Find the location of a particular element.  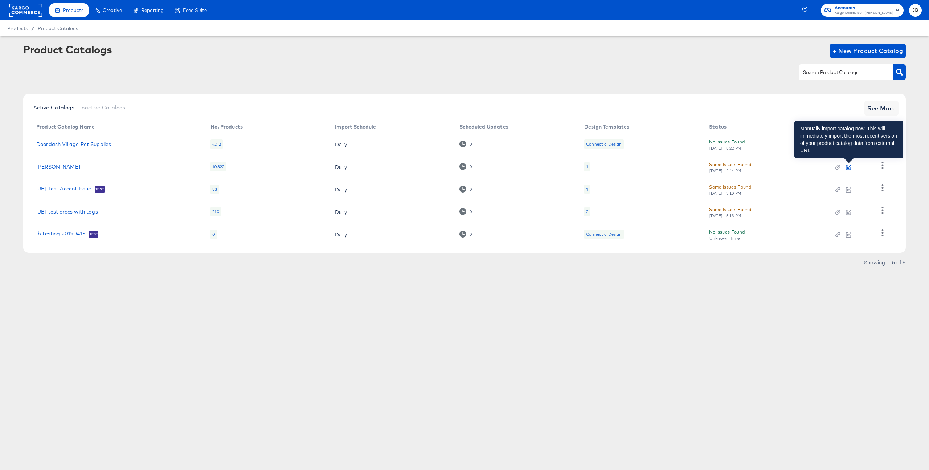

a: Product Catalogs is located at coordinates (58, 28).